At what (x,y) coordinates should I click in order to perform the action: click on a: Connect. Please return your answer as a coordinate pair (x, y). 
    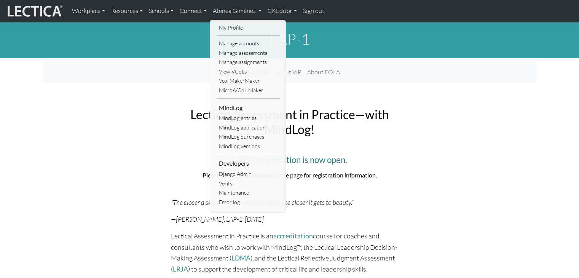
    Looking at the image, I should click on (193, 11).